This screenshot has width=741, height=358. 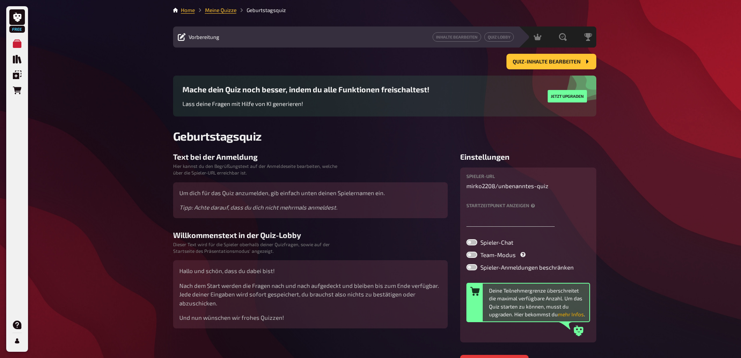 What do you see at coordinates (188, 10) in the screenshot?
I see `a: Home` at bounding box center [188, 10].